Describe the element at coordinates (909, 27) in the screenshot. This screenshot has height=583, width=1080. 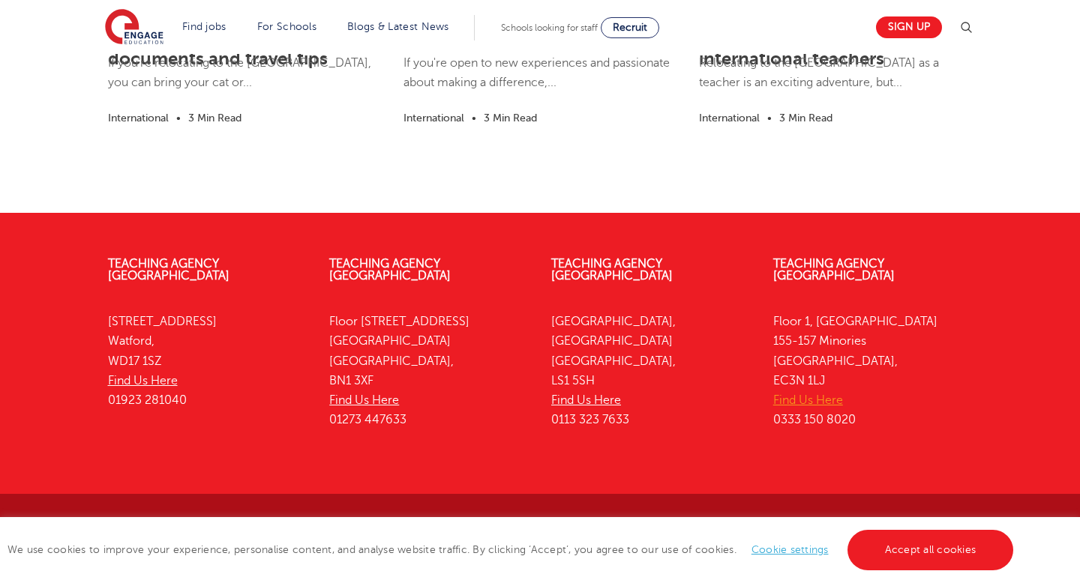
I see `a: Sign up` at that location.